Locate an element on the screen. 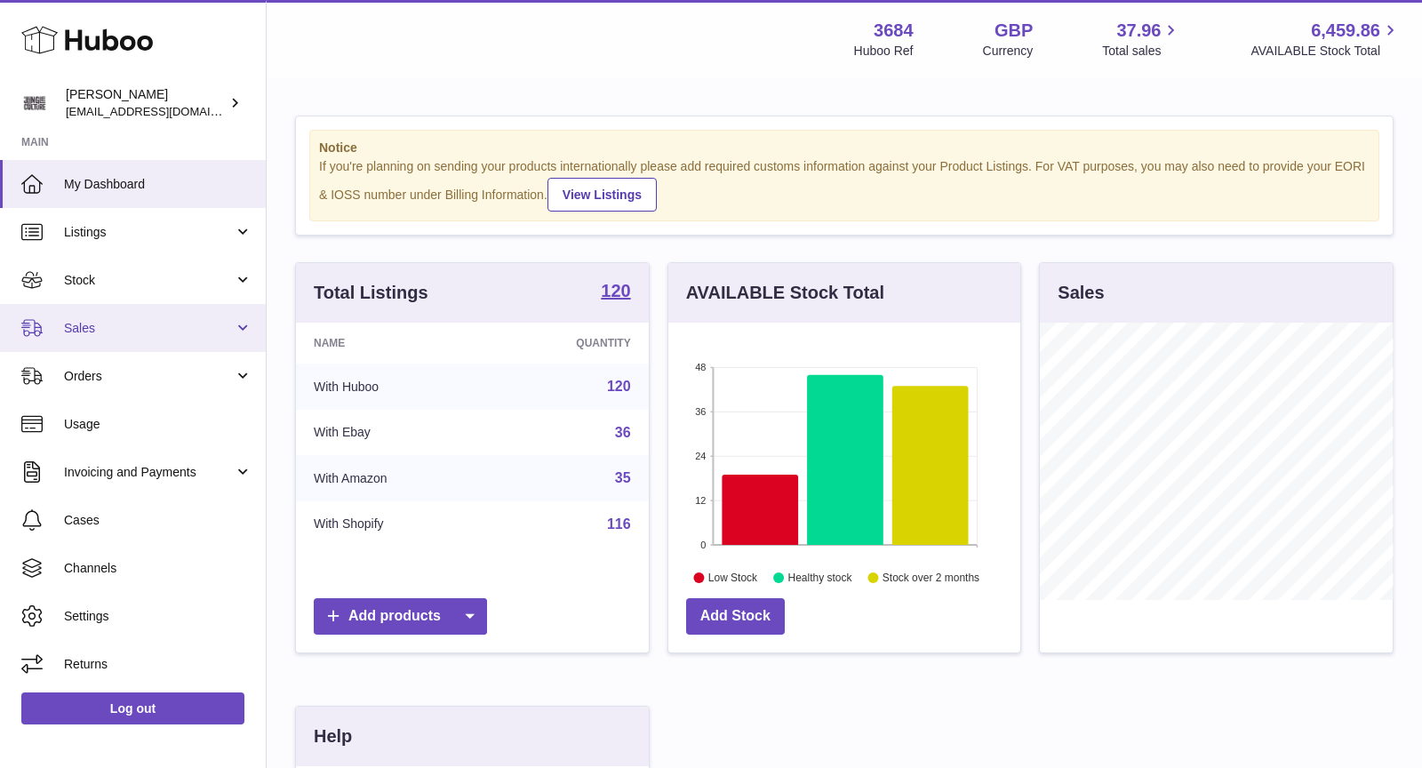 This screenshot has width=1422, height=768. span: Usage is located at coordinates (158, 424).